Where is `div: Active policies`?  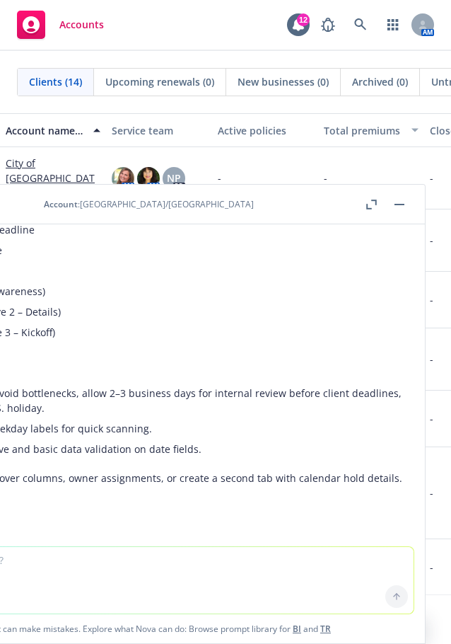
div: Active policies is located at coordinates (265, 130).